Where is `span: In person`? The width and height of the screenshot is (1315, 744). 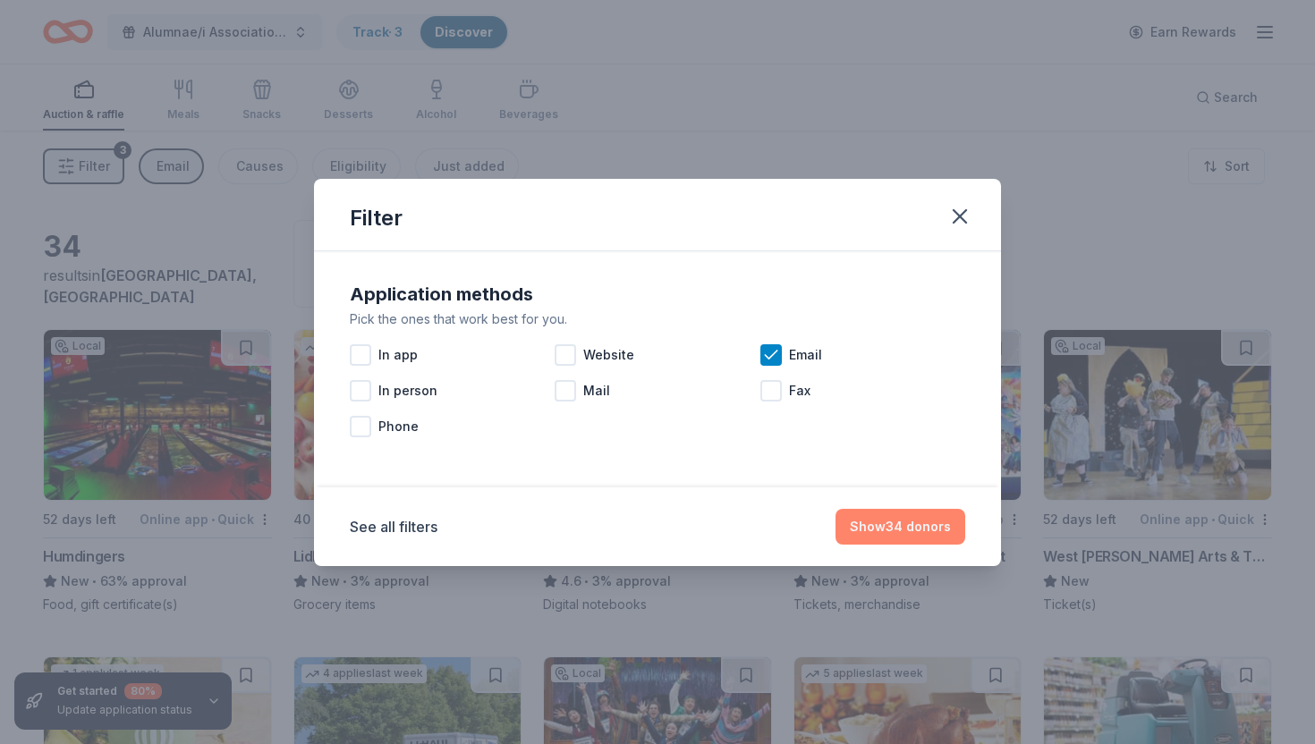
span: In person is located at coordinates (408, 391).